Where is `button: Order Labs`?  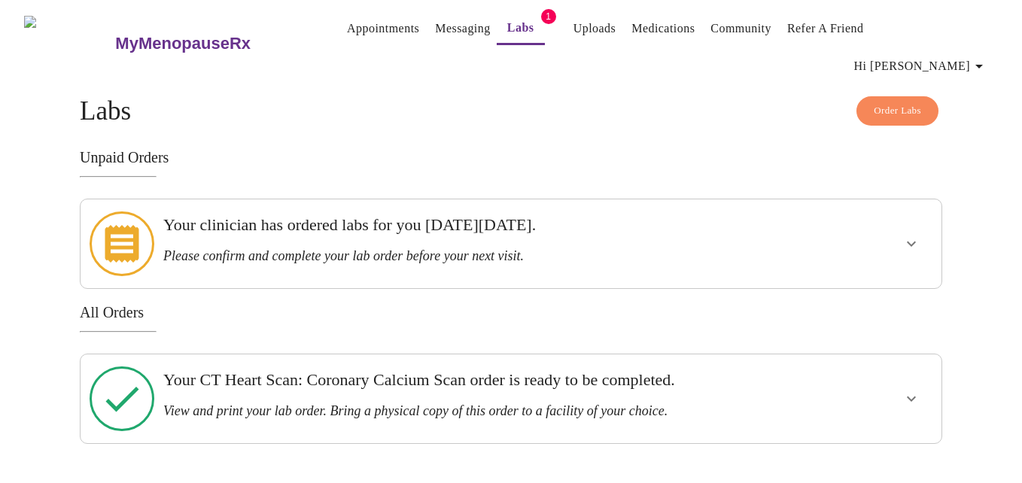 button: Order Labs is located at coordinates (897, 111).